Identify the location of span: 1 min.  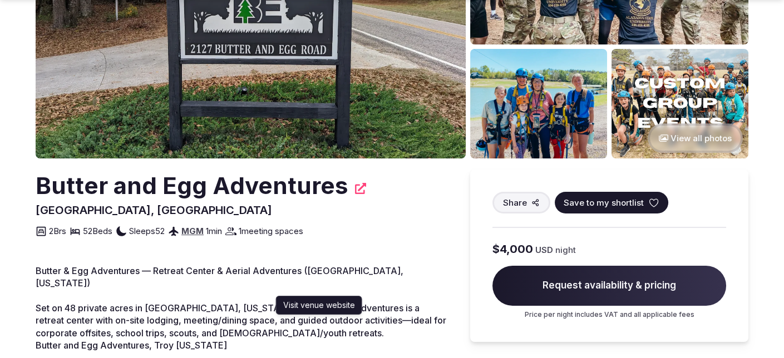
(214, 231).